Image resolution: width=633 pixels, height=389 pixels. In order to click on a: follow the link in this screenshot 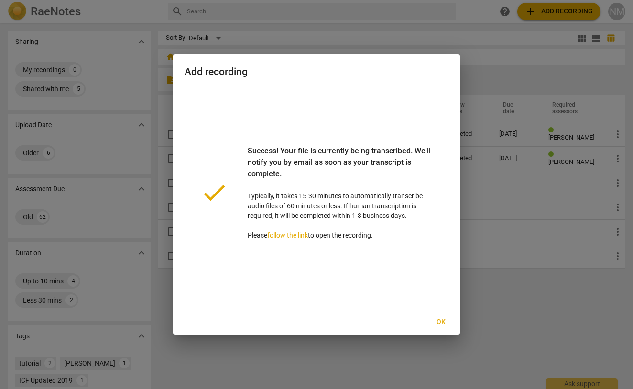, I will do `click(287, 235)`.